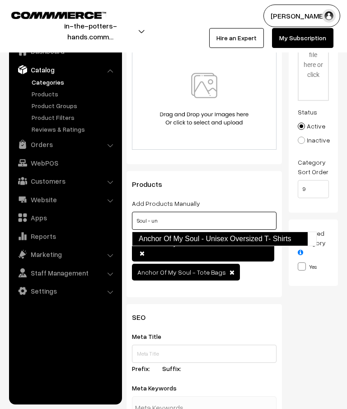 The width and height of the screenshot is (347, 409). I want to click on a: Catalog, so click(65, 70).